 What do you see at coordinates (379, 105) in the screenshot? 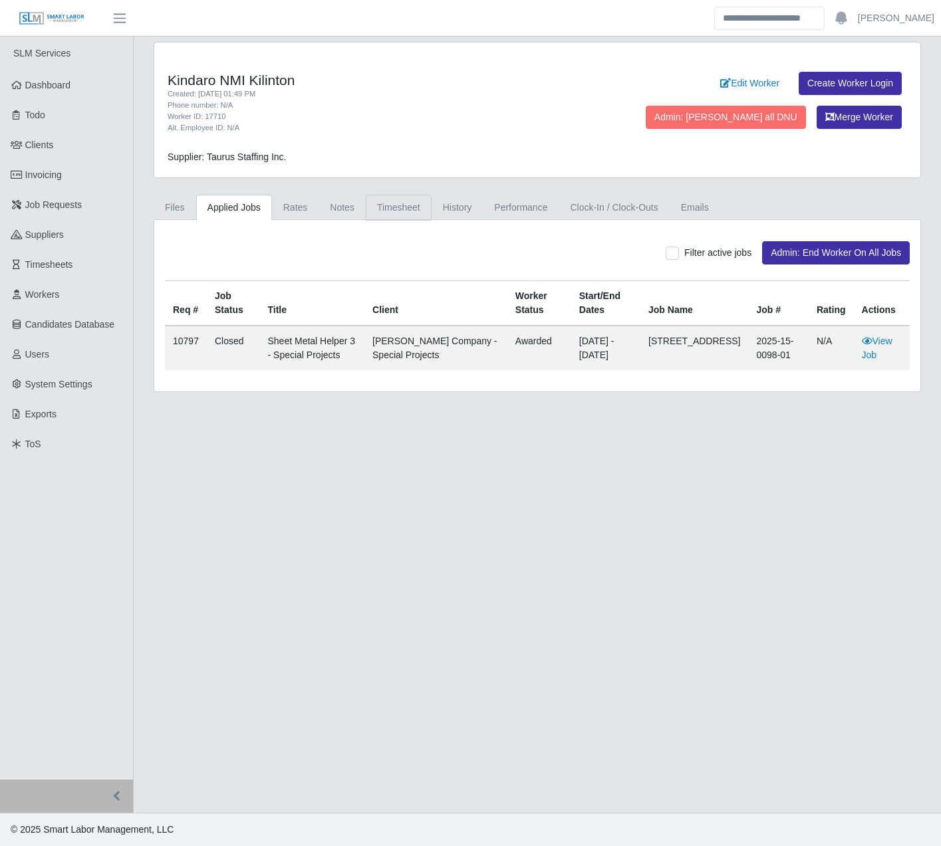
I see `div: Phone number: N/A` at bounding box center [379, 105].